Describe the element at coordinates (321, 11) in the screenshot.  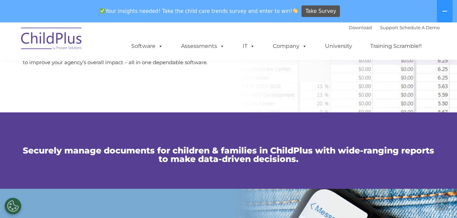
I see `span: Take Survey` at that location.